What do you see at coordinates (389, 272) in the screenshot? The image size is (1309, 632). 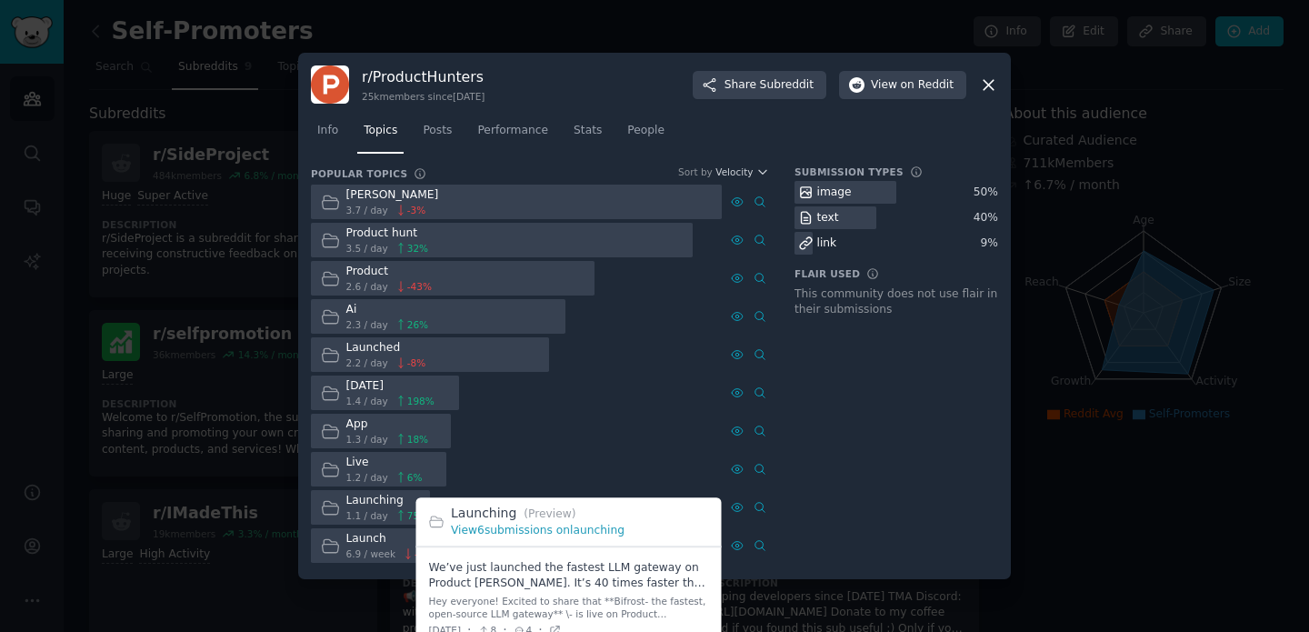 I see `div: Product` at bounding box center [389, 272].